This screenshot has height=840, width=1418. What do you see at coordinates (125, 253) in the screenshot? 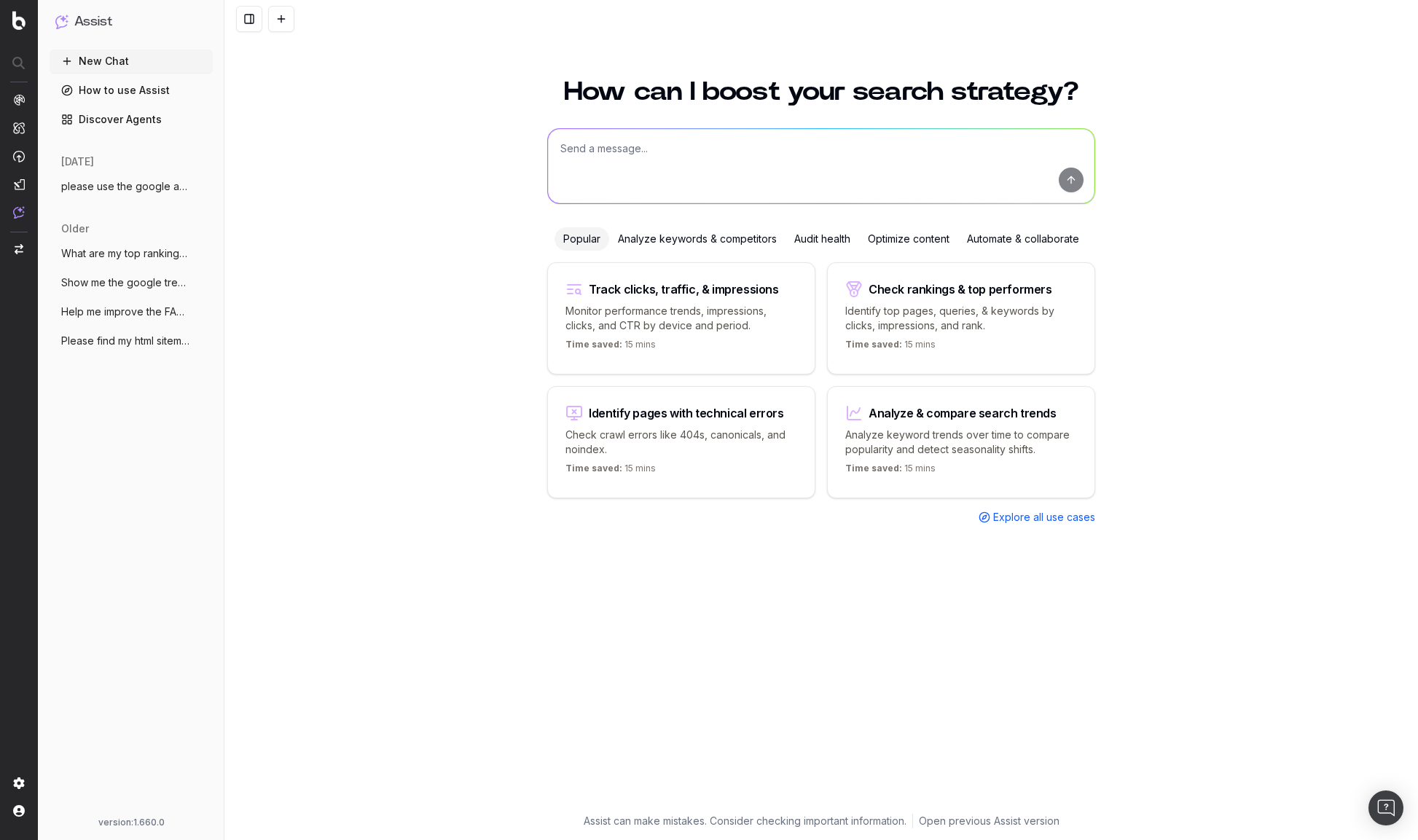
I see `span: What are my top ranking pages?` at bounding box center [125, 253].